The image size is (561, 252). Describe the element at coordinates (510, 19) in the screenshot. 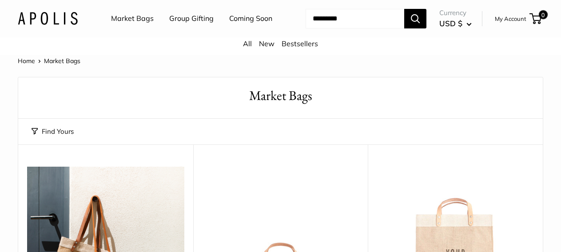

I see `a: My Account` at that location.